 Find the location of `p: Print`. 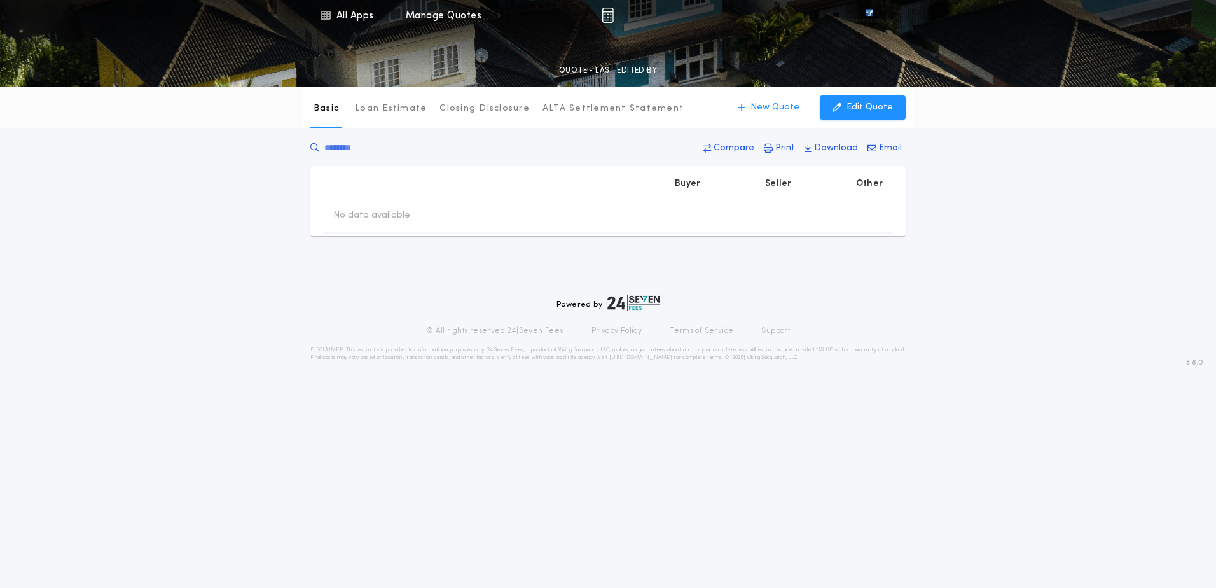

p: Print is located at coordinates (785, 148).